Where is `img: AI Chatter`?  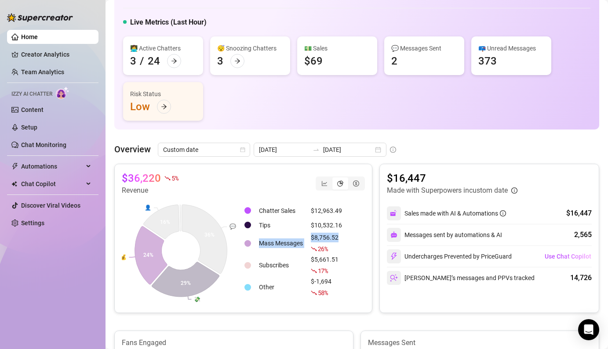
img: AI Chatter is located at coordinates (62, 93).